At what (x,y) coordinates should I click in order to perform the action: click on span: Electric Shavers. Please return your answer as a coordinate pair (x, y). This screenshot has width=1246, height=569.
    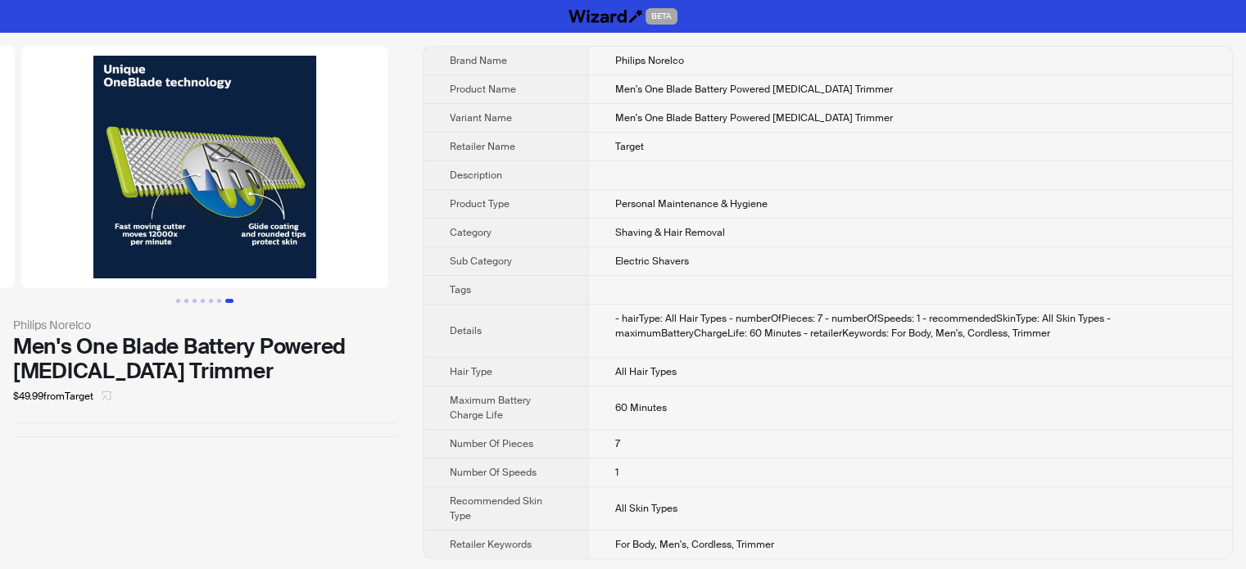
    Looking at the image, I should click on (652, 261).